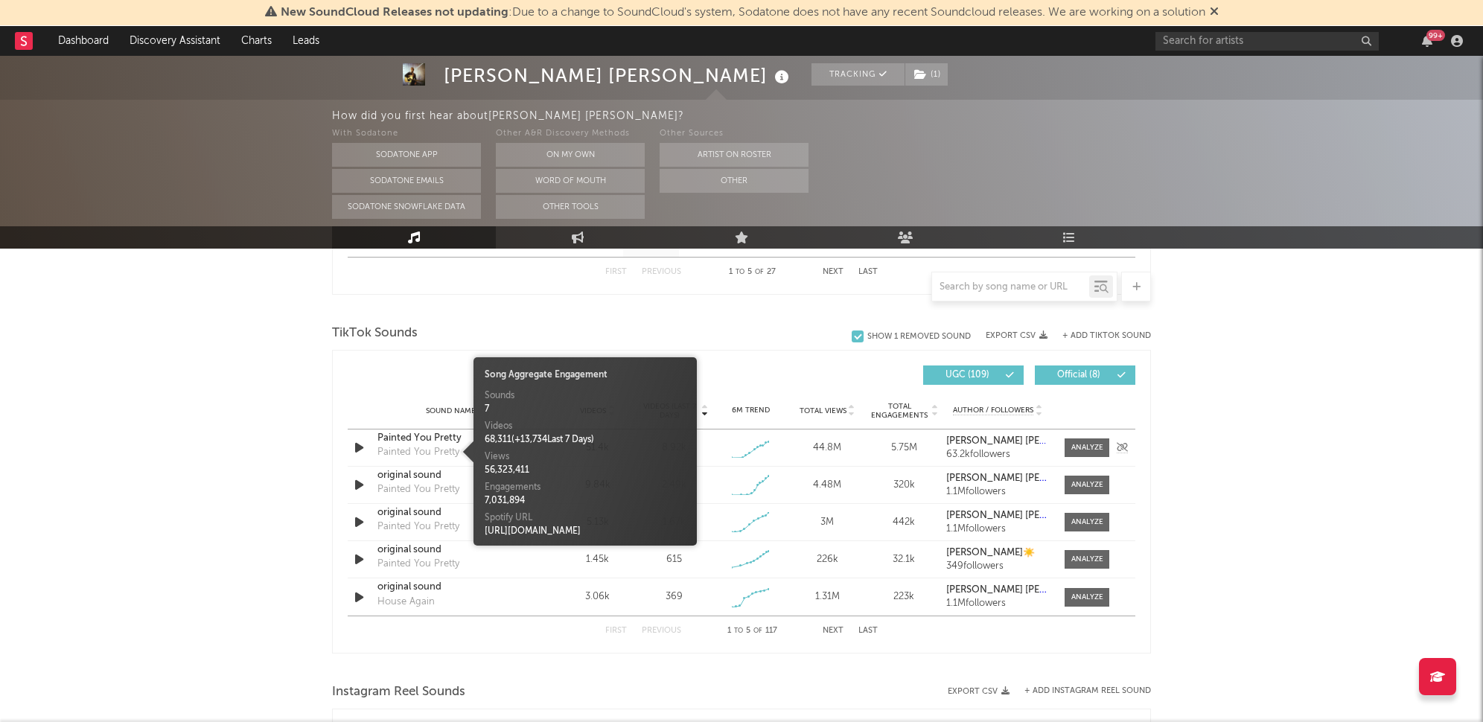 The height and width of the screenshot is (722, 1483). I want to click on span: Total Views, so click(823, 411).